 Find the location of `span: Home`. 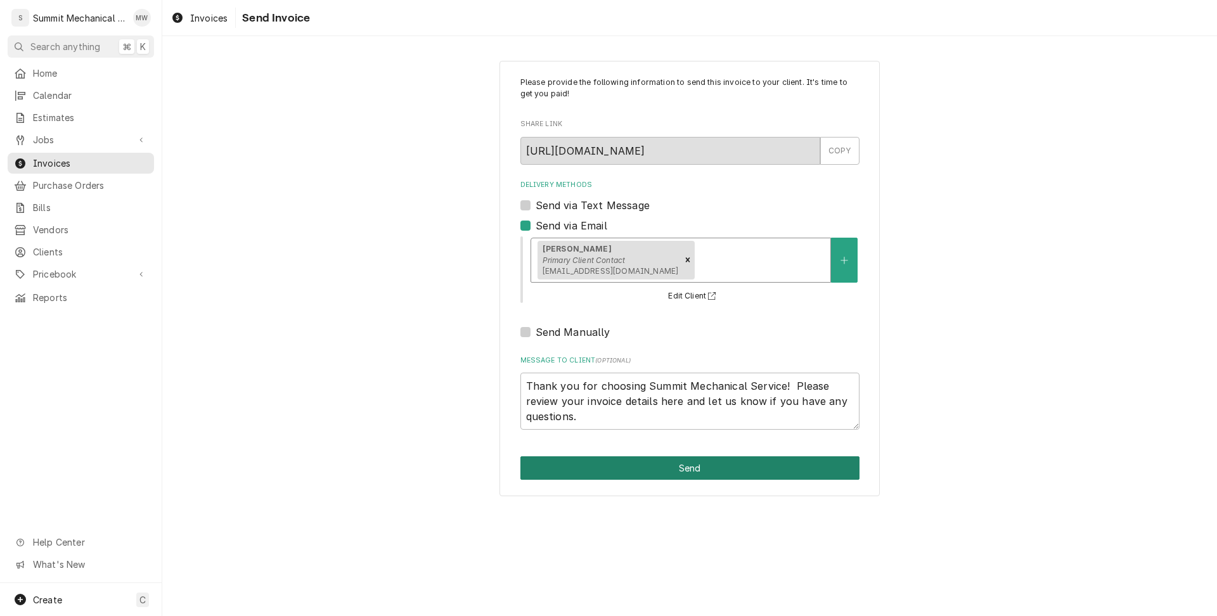

span: Home is located at coordinates (90, 73).